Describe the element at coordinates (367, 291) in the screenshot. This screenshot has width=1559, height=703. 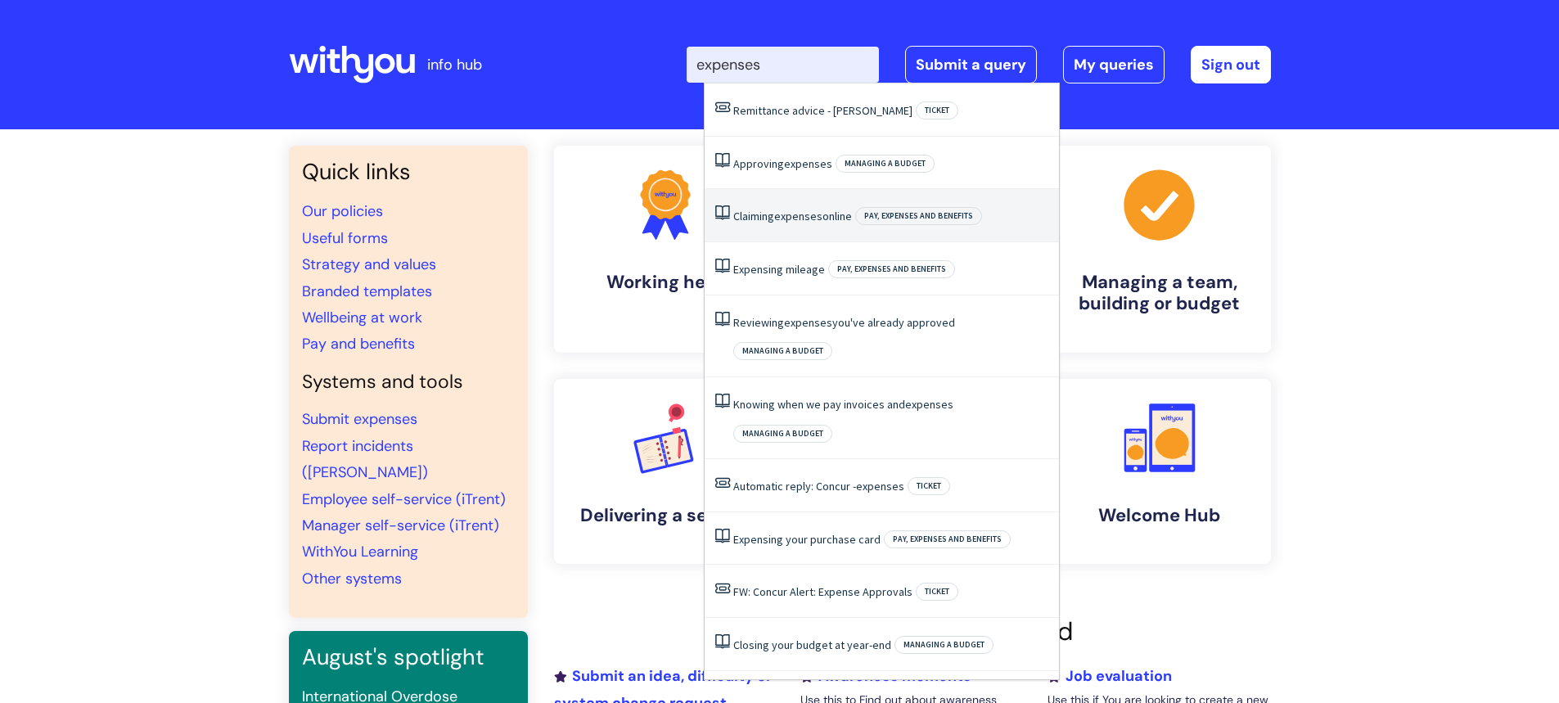
I see `a: Branded templates` at that location.